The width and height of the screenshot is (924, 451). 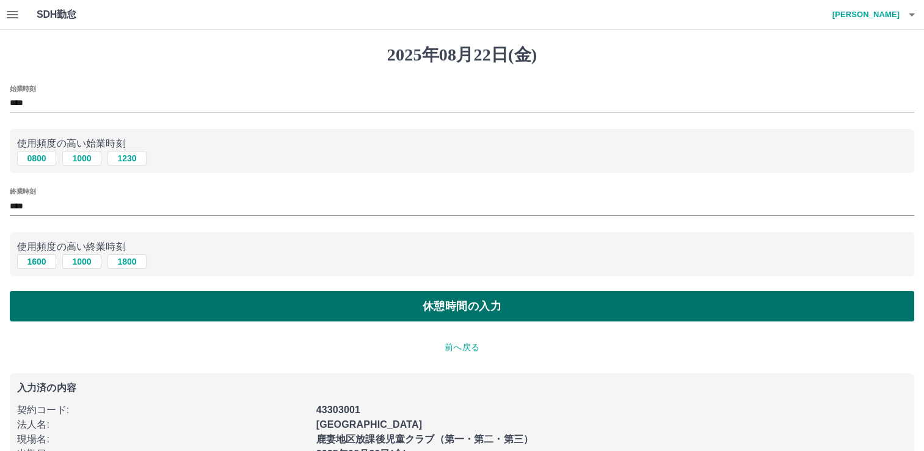 What do you see at coordinates (163, 410) in the screenshot?
I see `p: 契約コード :` at bounding box center [163, 410].